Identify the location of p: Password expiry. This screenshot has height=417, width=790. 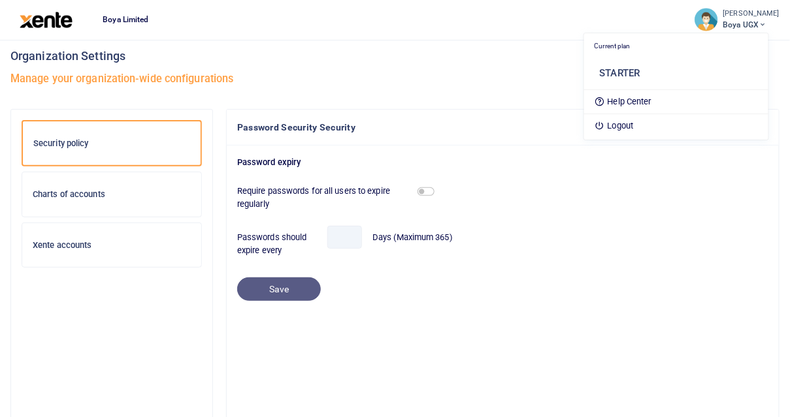
(502, 163).